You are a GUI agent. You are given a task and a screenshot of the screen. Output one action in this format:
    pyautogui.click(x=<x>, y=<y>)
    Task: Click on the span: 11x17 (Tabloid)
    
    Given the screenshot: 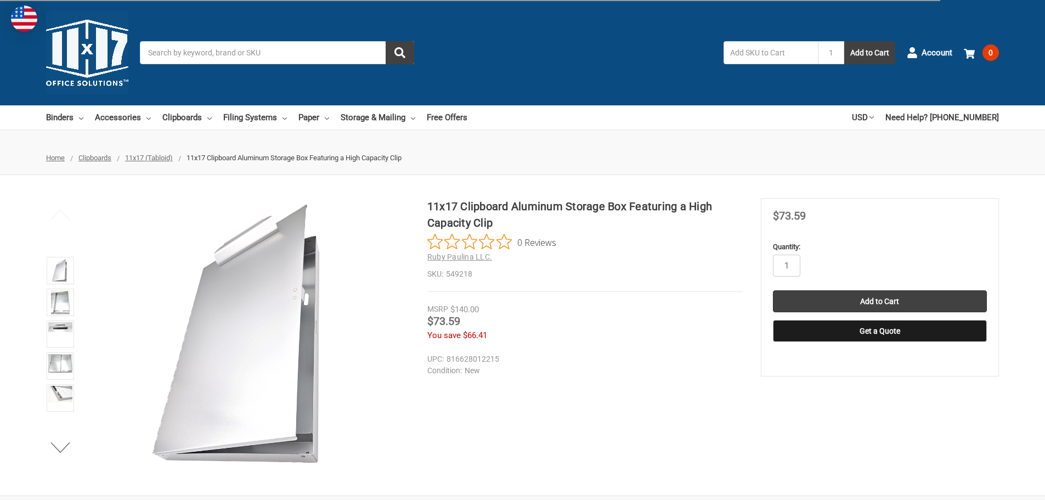 What is the action you would take?
    pyautogui.click(x=149, y=157)
    